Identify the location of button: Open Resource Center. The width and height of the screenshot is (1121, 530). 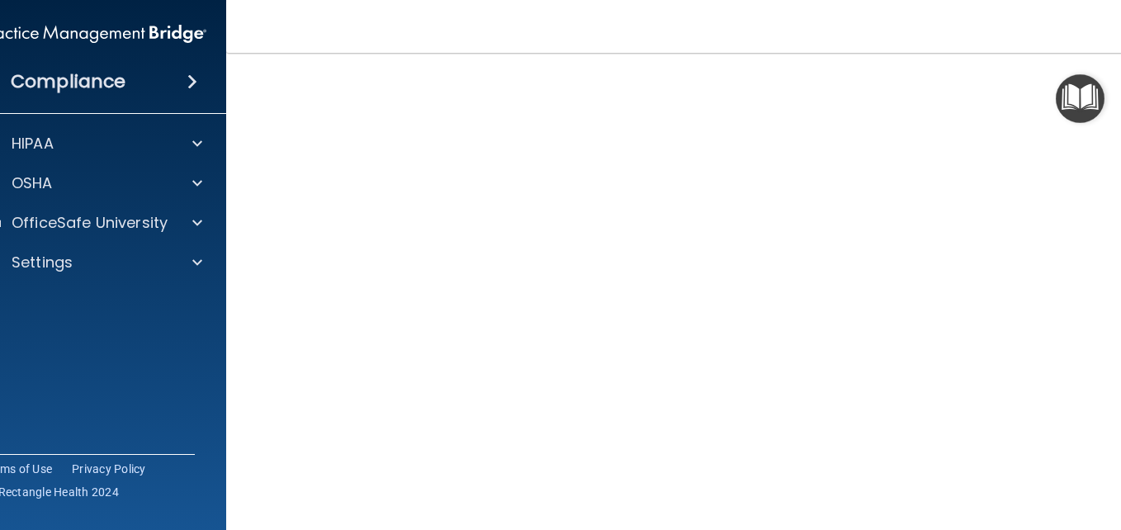
(1079, 98).